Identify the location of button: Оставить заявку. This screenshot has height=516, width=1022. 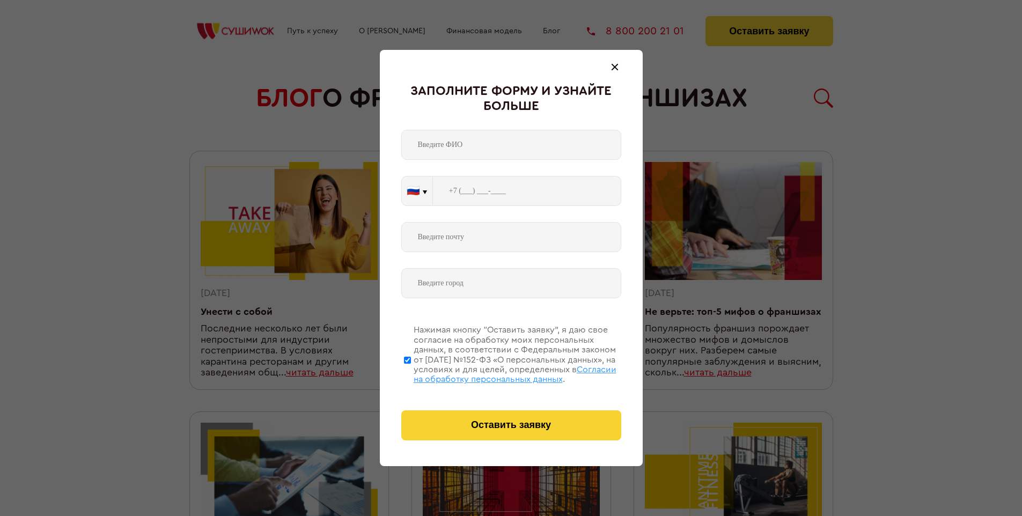
(511, 425).